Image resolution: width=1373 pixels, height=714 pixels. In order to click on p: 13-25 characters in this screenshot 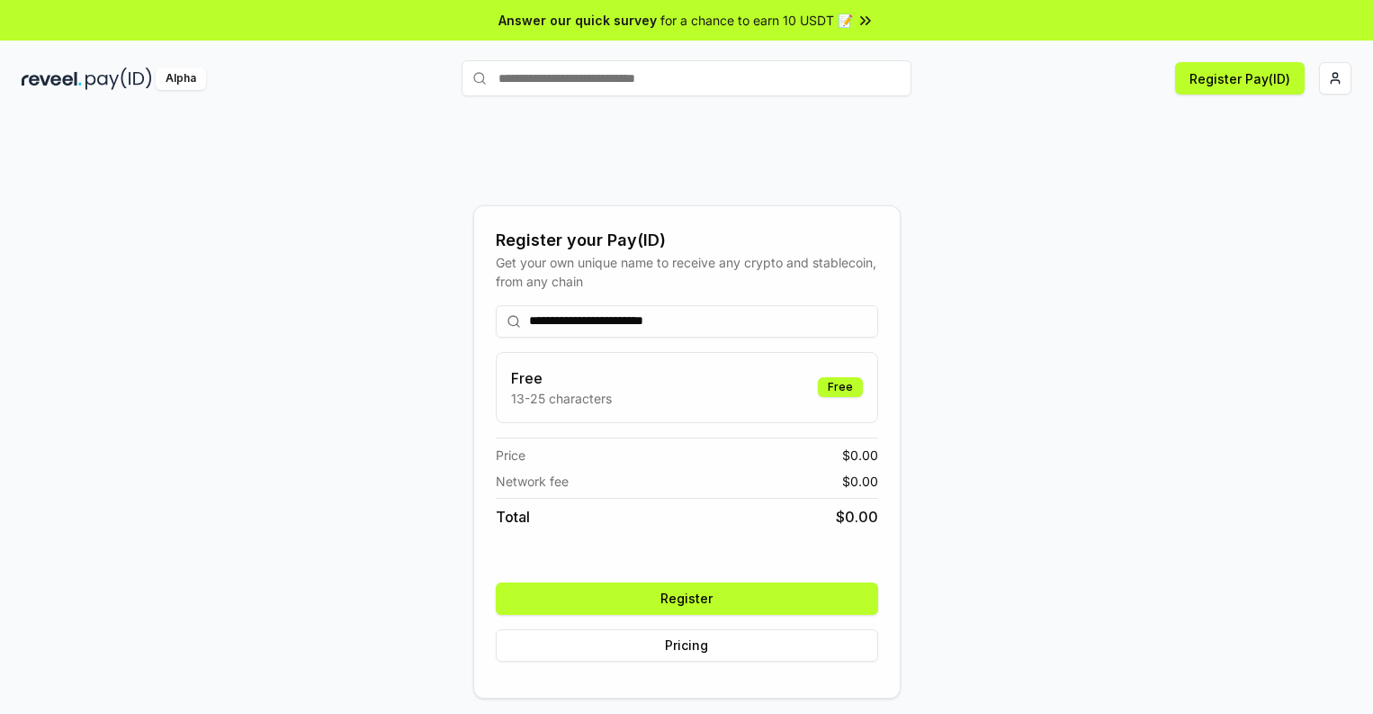, I will do `click(562, 398)`.